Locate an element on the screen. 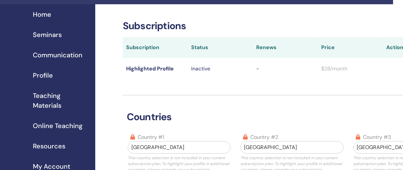 The width and height of the screenshot is (403, 170). p: Inactive is located at coordinates (220, 69).